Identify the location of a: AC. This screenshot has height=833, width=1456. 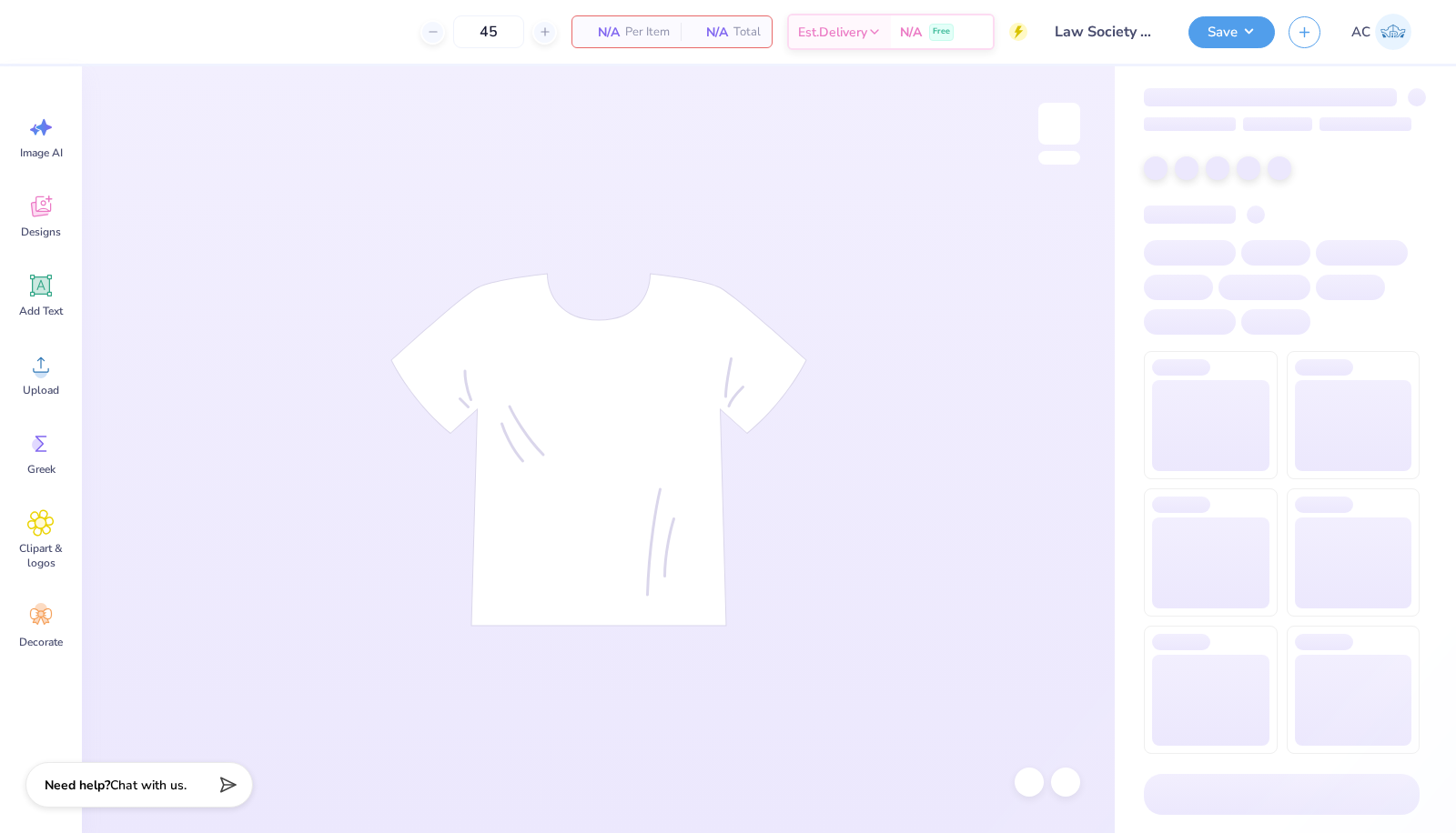
(1381, 32).